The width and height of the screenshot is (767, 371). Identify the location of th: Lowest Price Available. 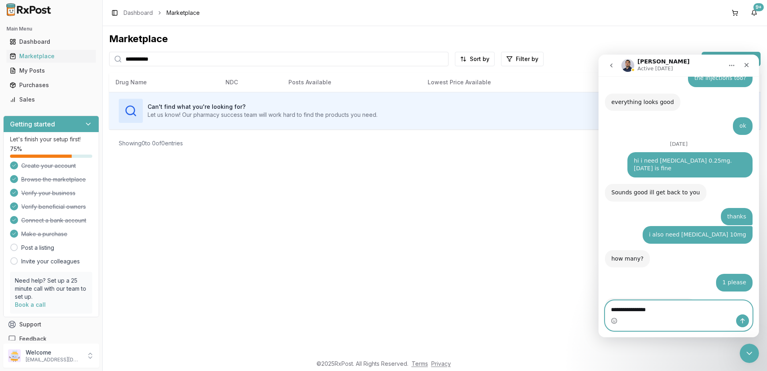
(516, 82).